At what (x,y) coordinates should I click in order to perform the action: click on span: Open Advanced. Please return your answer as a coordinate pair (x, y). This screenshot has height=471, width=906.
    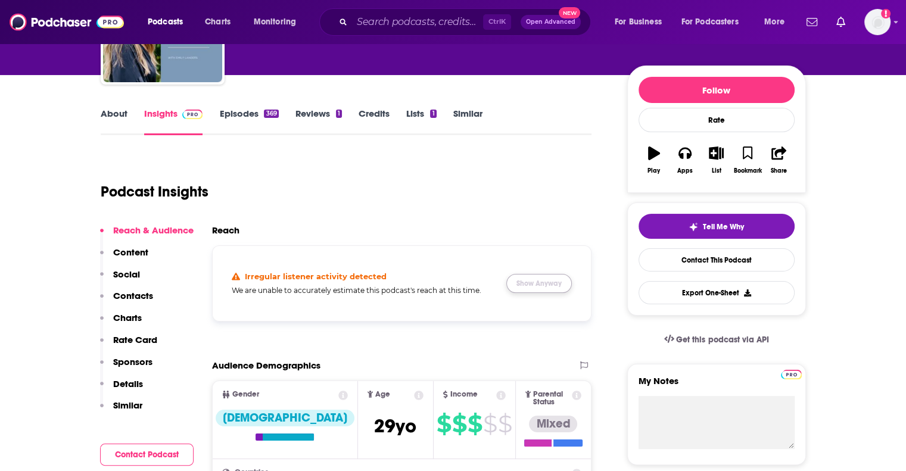
    Looking at the image, I should click on (550, 22).